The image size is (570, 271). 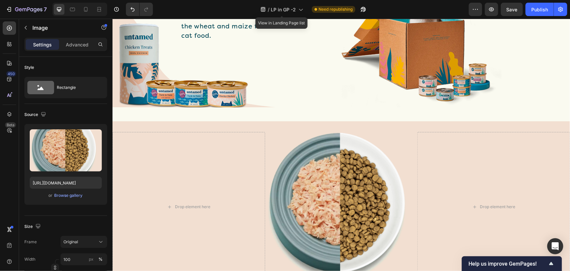 What do you see at coordinates (66, 150) in the screenshot?
I see `img: preview-image` at bounding box center [66, 150].